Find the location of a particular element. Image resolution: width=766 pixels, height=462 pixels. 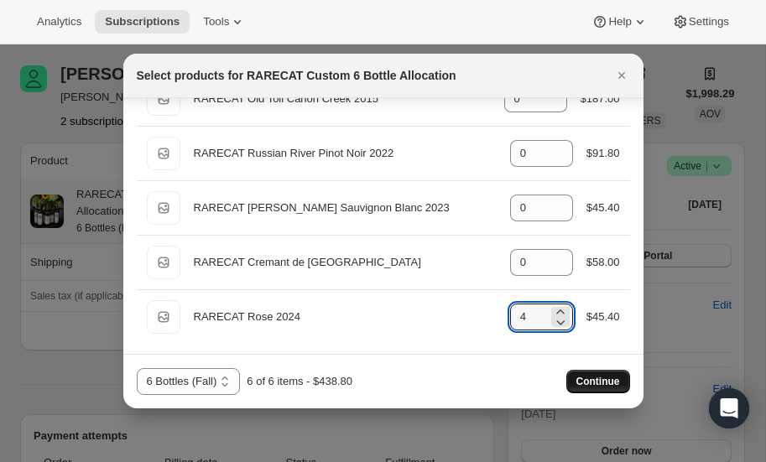

div: RARECAT Rose 2024 is located at coordinates (345, 317).